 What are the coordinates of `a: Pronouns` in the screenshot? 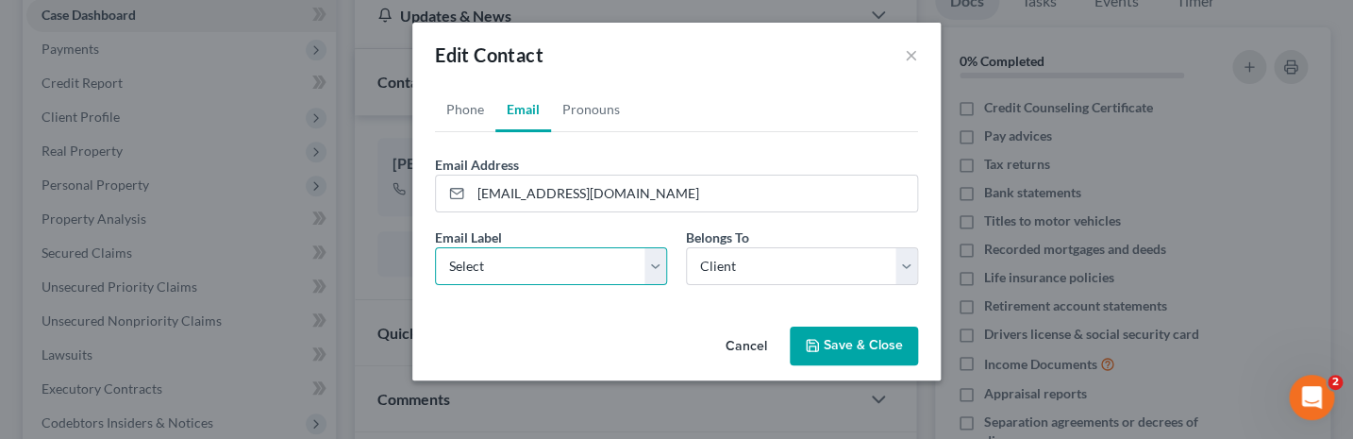 It's located at (591, 109).